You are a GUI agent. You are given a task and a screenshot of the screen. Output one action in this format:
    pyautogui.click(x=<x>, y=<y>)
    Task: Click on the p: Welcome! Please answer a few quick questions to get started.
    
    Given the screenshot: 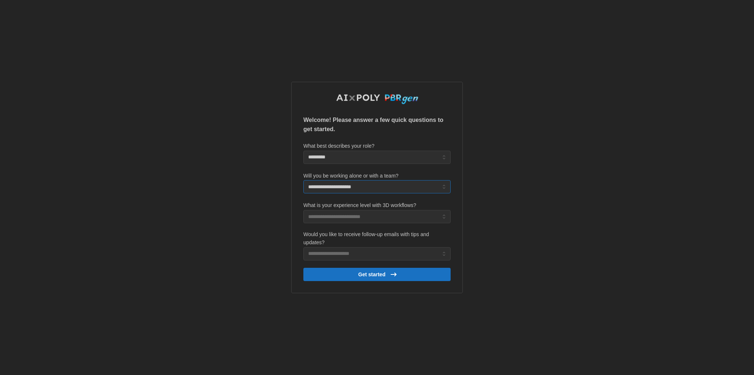 What is the action you would take?
    pyautogui.click(x=377, y=125)
    